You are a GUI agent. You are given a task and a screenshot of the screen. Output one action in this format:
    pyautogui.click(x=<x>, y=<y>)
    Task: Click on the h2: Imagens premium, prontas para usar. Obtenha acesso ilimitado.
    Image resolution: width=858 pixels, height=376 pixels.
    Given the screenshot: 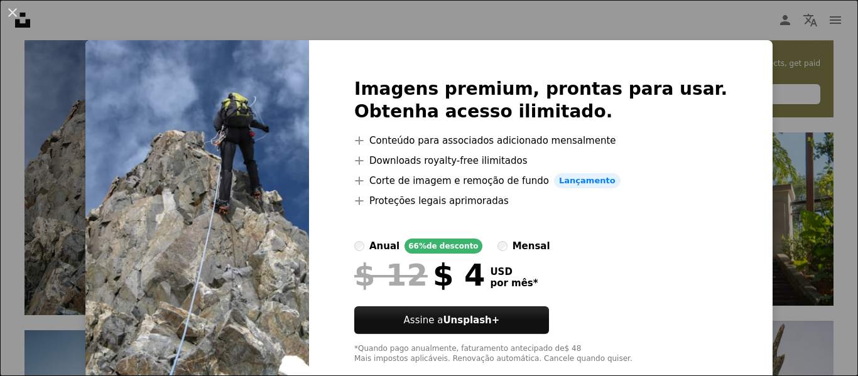 What is the action you would take?
    pyautogui.click(x=541, y=101)
    